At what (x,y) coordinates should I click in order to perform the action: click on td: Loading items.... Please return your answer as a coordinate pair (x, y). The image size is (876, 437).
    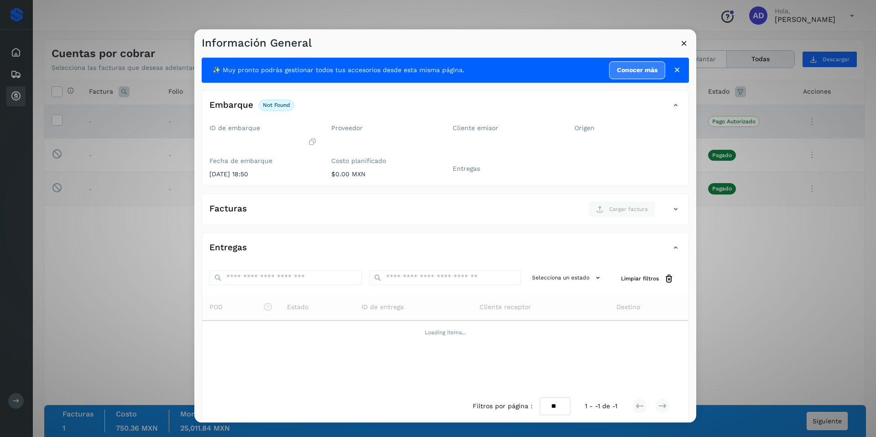
    Looking at the image, I should click on (445, 332).